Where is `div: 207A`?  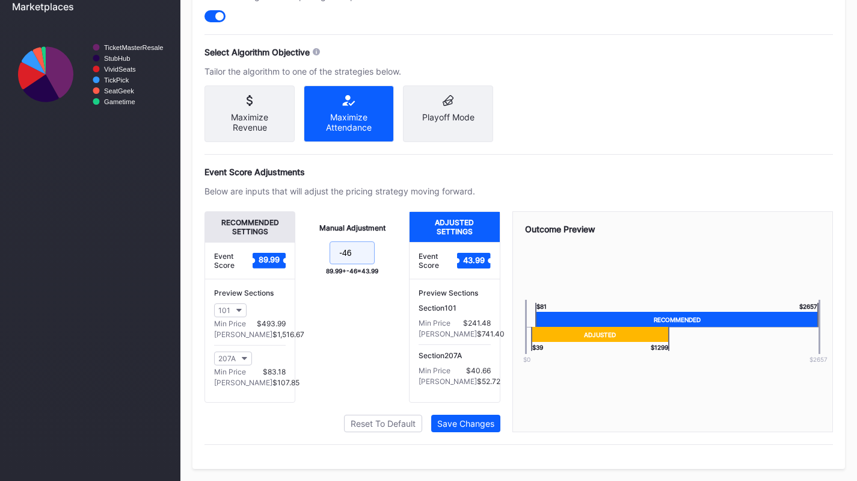 div: 207A is located at coordinates (227, 358).